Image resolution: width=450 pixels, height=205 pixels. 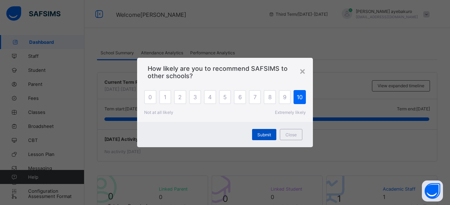 I want to click on button: Open asap, so click(x=432, y=191).